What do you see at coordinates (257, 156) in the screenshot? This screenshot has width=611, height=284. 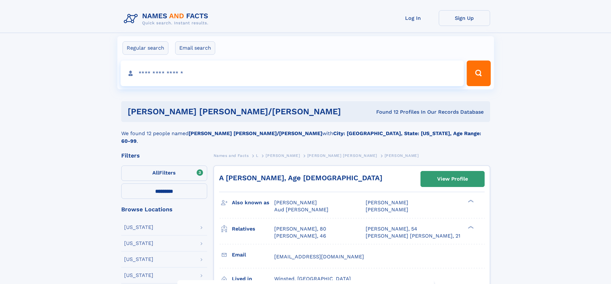 I see `a: L` at bounding box center [257, 156].